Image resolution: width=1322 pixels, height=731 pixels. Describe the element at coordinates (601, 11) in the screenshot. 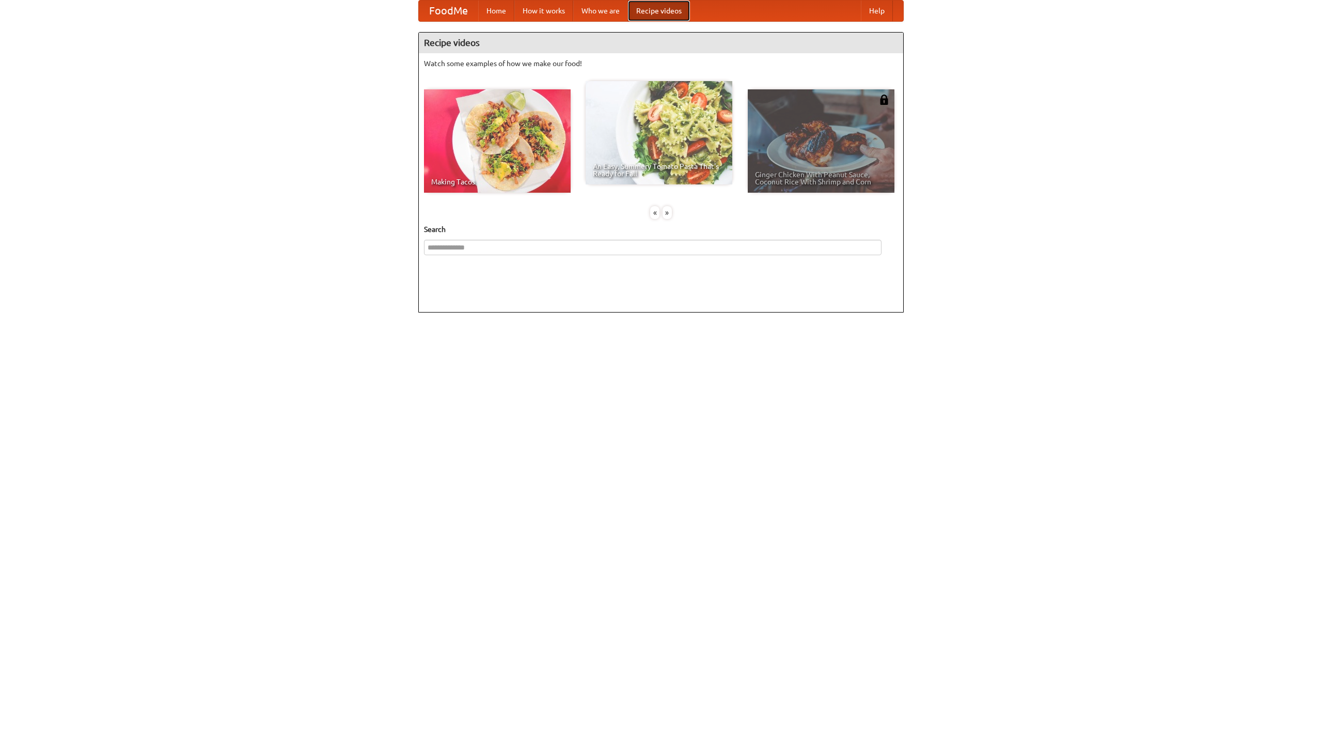

I see `a: Who we are` at that location.